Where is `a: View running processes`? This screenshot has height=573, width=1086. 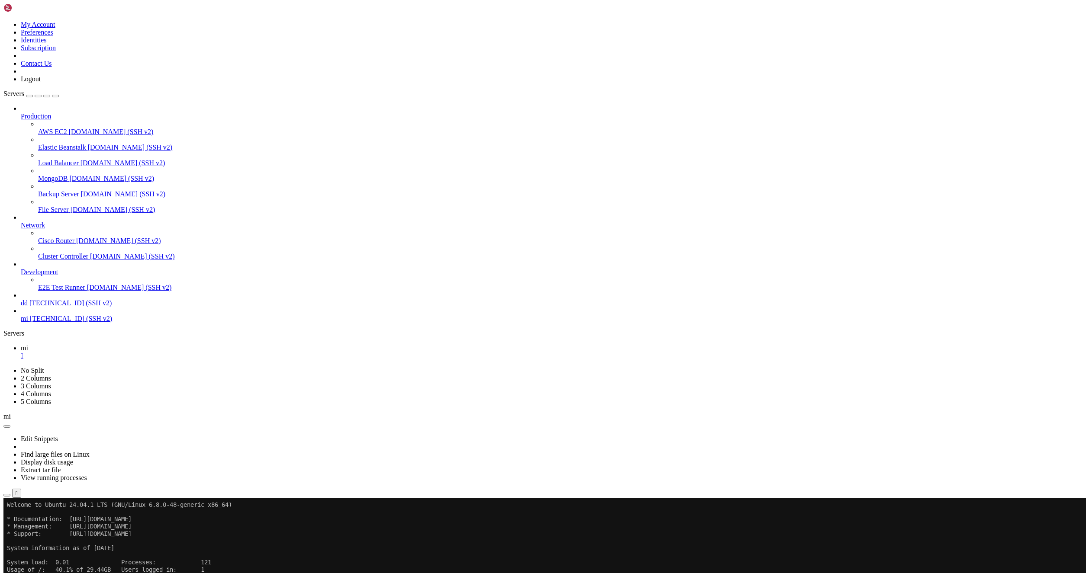 a: View running processes is located at coordinates (54, 478).